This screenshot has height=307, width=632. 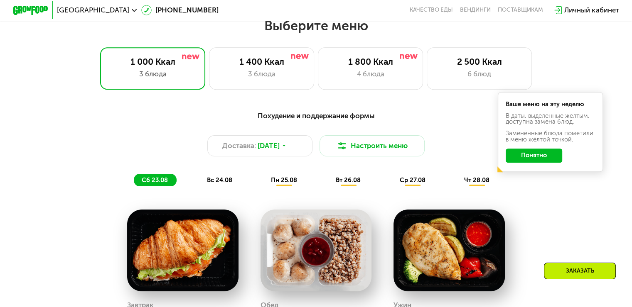 I want to click on div: В даты, выделенные желтым, доступна замена блюд., so click(x=551, y=119).